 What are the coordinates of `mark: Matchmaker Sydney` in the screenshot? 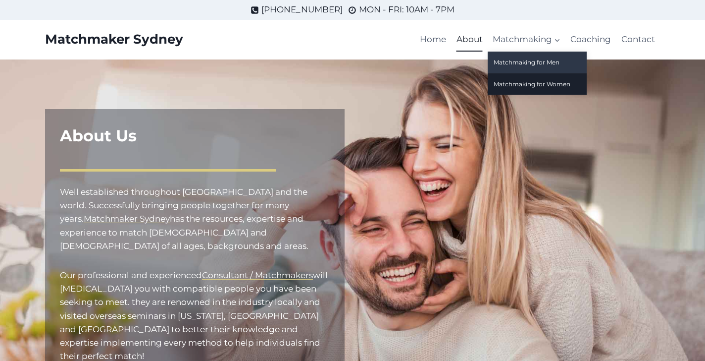 It's located at (127, 218).